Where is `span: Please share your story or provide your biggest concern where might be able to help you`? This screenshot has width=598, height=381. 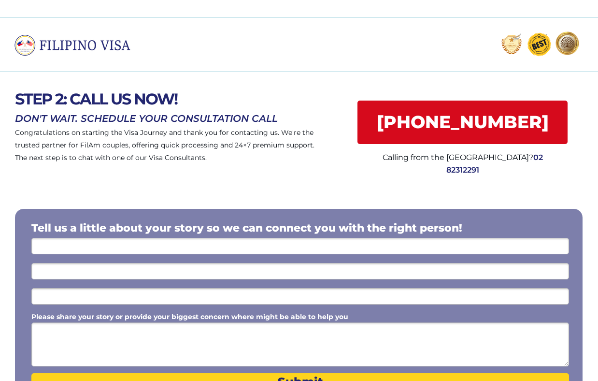
span: Please share your story or provide your biggest concern where might be able to help you is located at coordinates (190, 317).